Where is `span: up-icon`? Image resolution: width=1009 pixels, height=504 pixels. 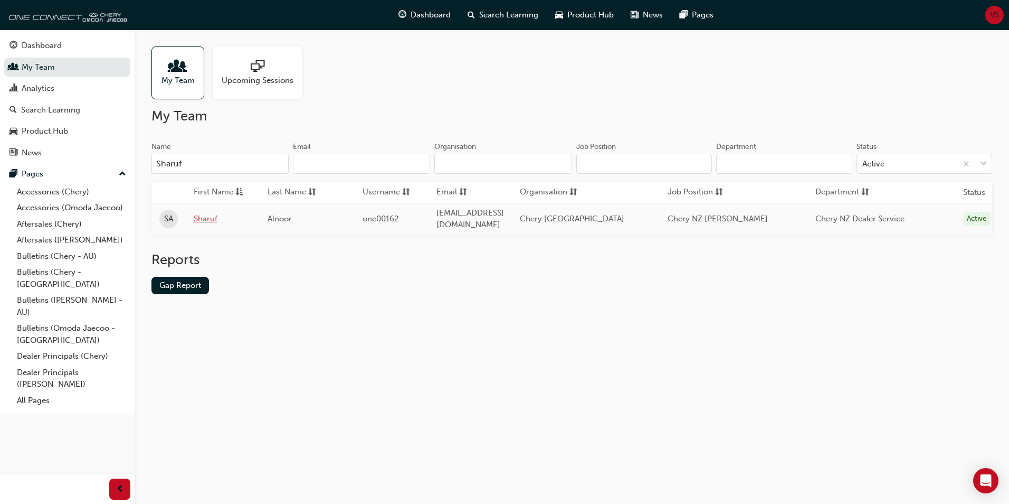 span: up-icon is located at coordinates (122, 174).